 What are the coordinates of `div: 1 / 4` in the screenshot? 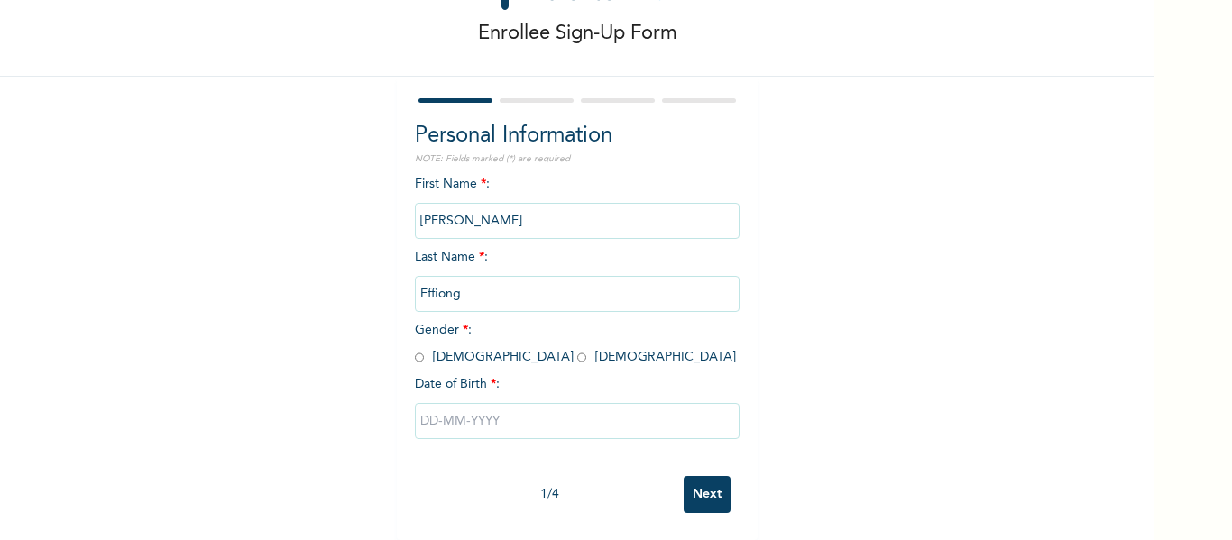 It's located at (549, 494).